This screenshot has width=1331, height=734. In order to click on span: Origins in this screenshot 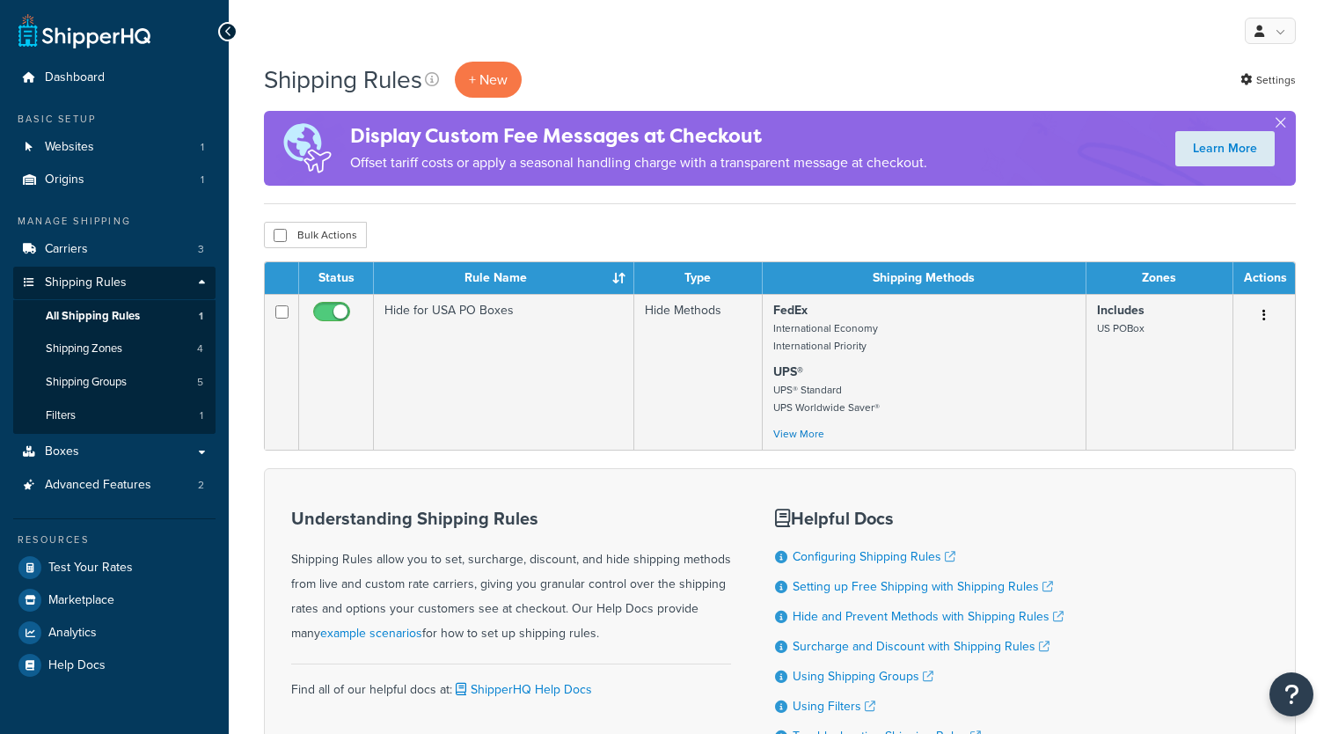, I will do `click(64, 179)`.